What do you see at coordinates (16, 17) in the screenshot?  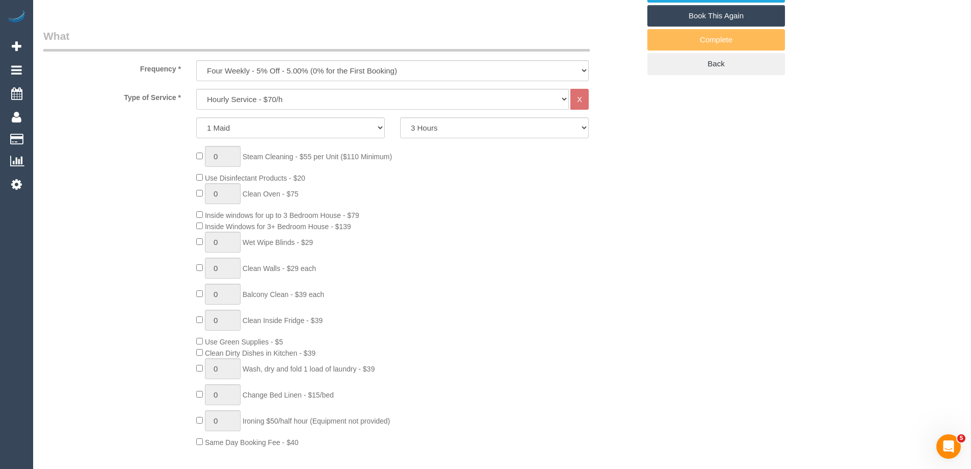 I see `img: Automaid Logo` at bounding box center [16, 17].